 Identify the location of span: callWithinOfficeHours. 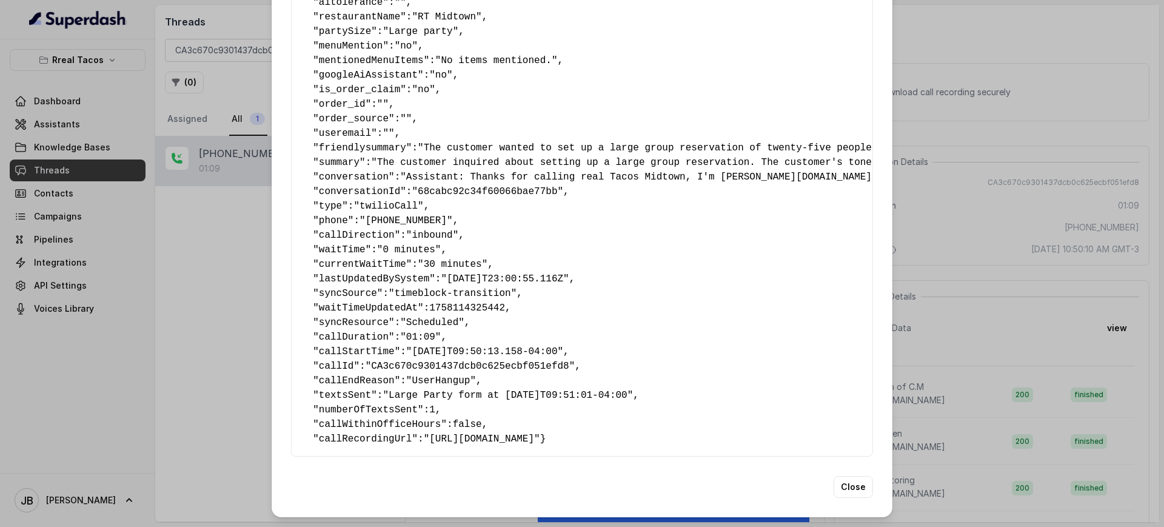
(380, 424).